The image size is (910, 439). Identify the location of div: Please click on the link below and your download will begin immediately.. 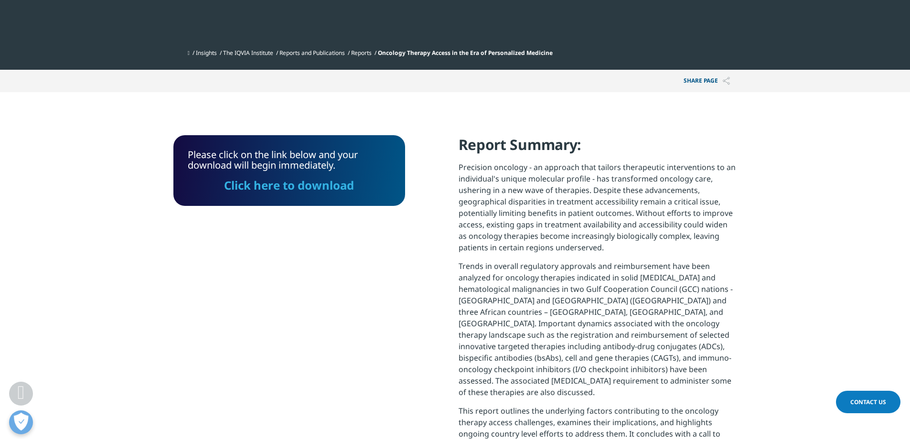
(289, 171).